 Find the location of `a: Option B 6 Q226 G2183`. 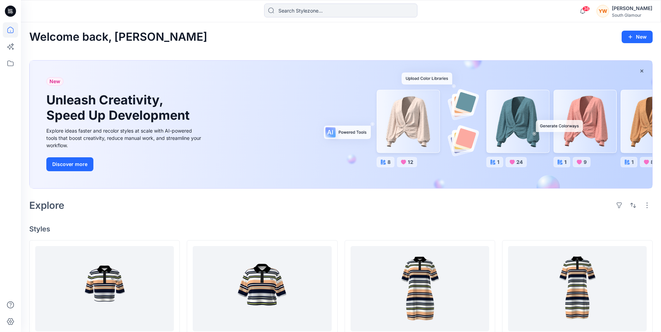

a: Option B 6 Q226 G2183 is located at coordinates (105, 289).